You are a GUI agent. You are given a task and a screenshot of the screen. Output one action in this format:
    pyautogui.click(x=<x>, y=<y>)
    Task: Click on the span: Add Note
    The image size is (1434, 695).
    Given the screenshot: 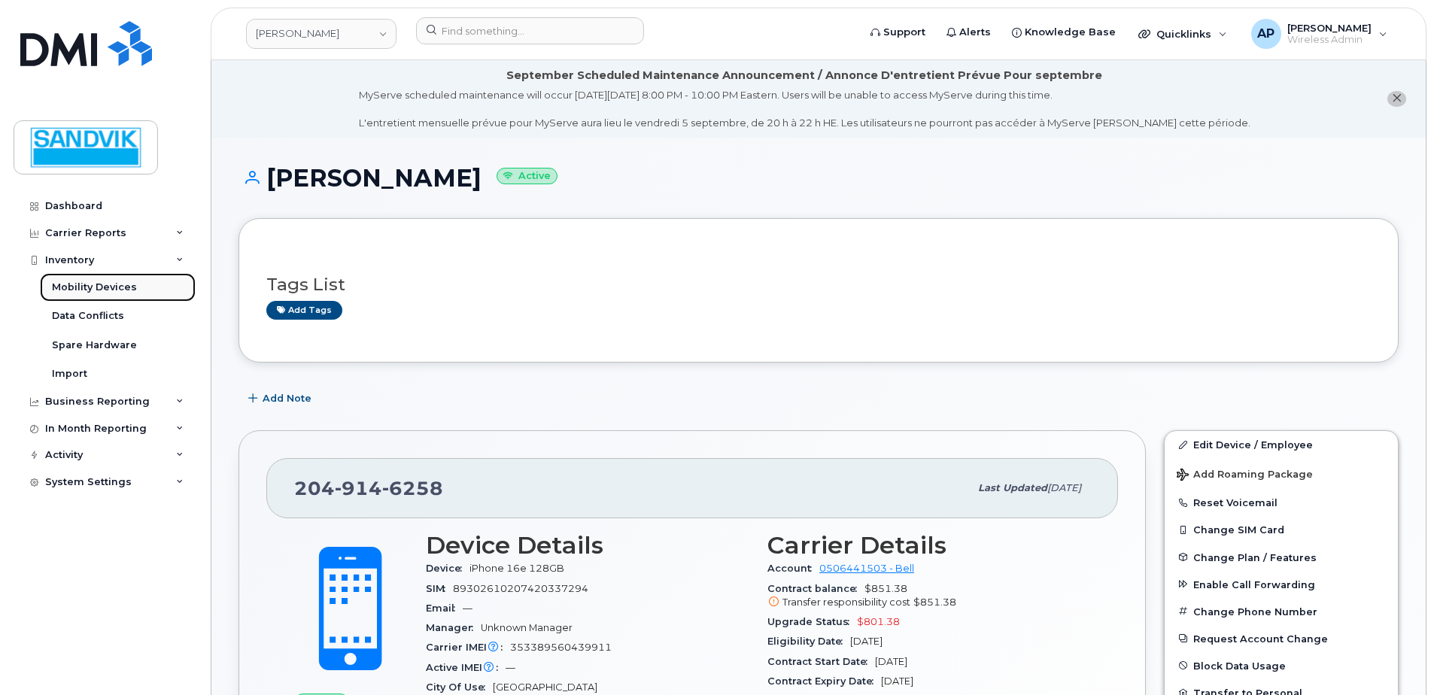 What is the action you would take?
    pyautogui.click(x=287, y=398)
    